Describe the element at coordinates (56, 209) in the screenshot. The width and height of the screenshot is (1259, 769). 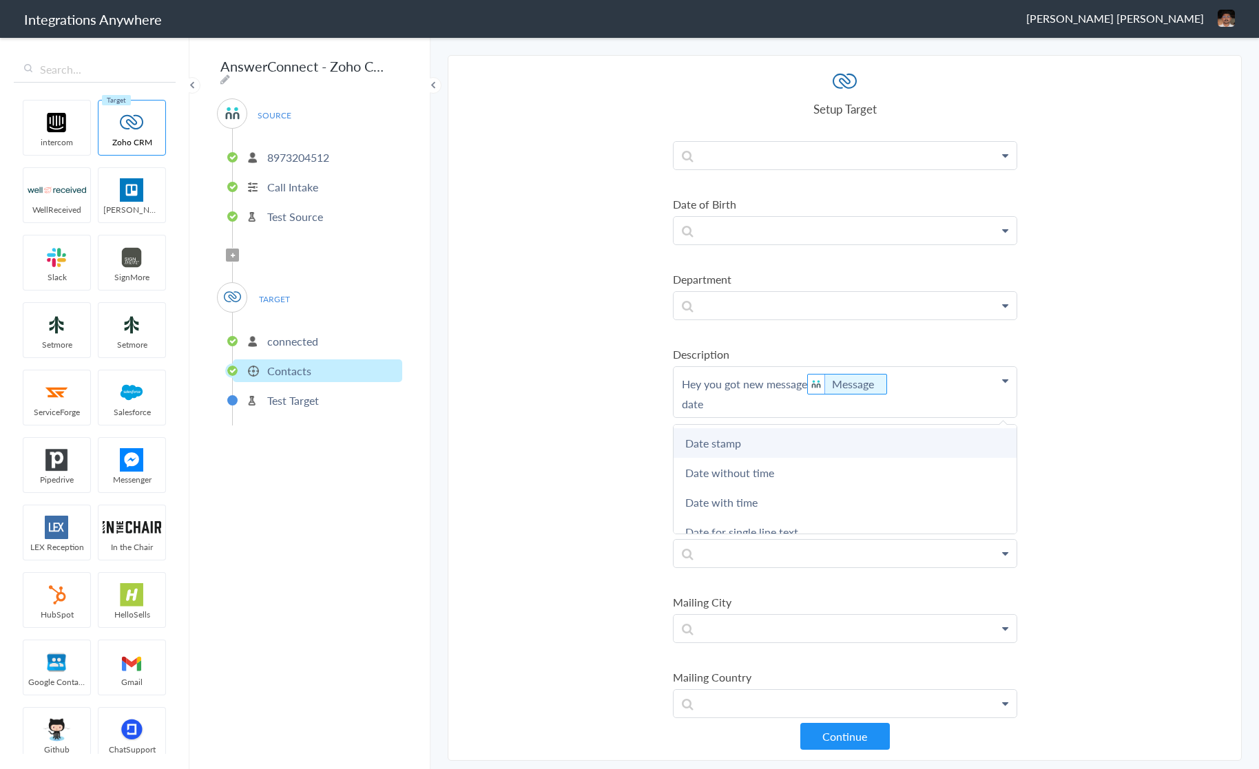
I see `span: WellReceived` at that location.